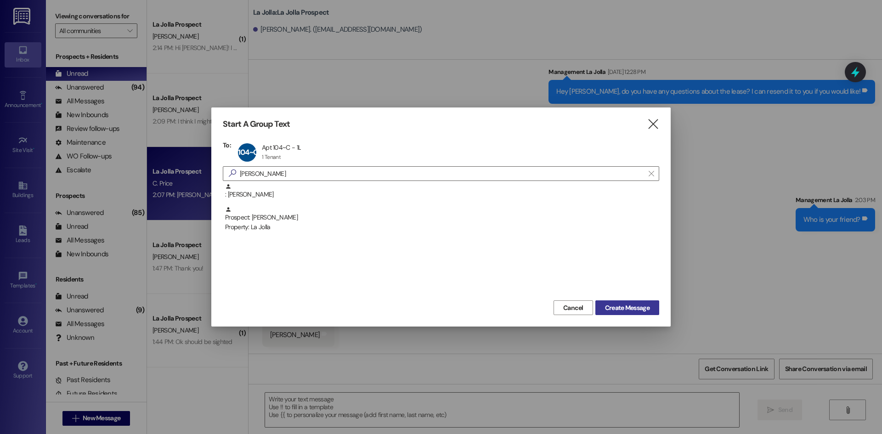 This screenshot has height=434, width=882. What do you see at coordinates (627, 308) in the screenshot?
I see `span: Create Message` at bounding box center [627, 308].